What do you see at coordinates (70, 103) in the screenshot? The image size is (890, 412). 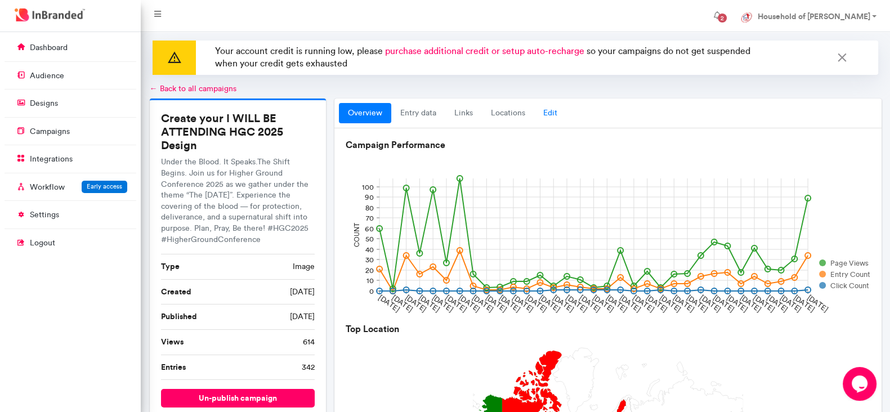 I see `a: designs` at bounding box center [70, 103].